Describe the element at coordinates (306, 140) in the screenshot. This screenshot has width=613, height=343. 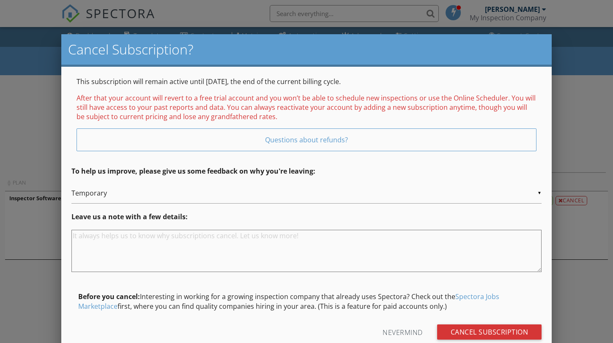
I see `span: Questions about refunds?` at that location.